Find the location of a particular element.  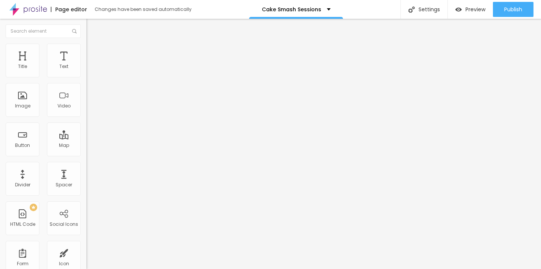

p: Cake Smash Sessions is located at coordinates (291, 9).